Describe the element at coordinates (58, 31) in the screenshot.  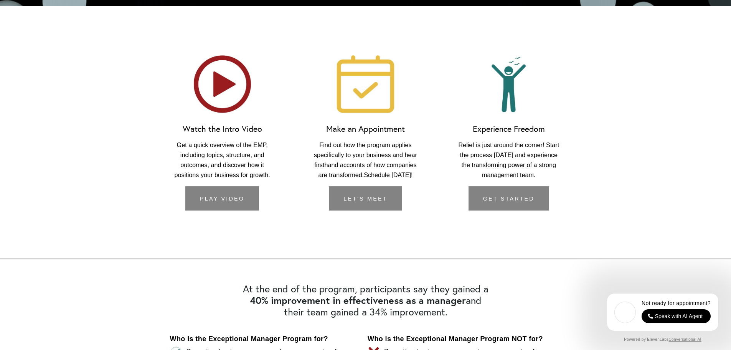
I see `p: Plugin is loading...` at that location.